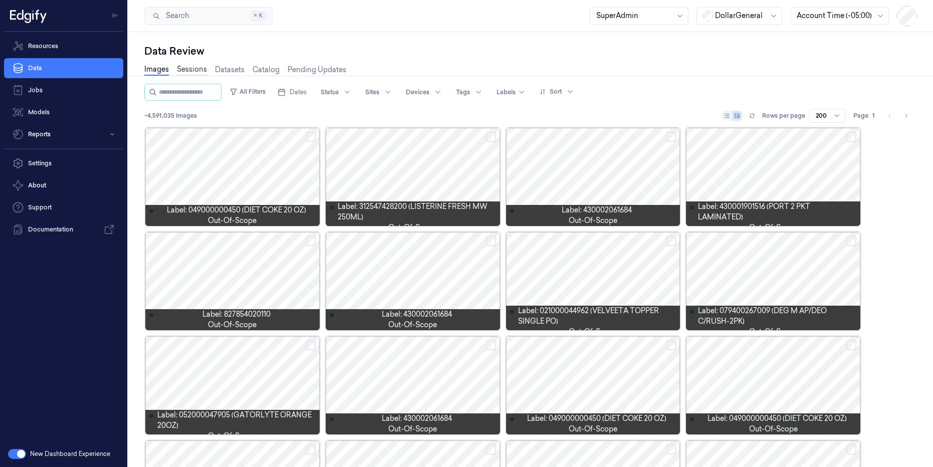  I want to click on button: Reports, so click(64, 134).